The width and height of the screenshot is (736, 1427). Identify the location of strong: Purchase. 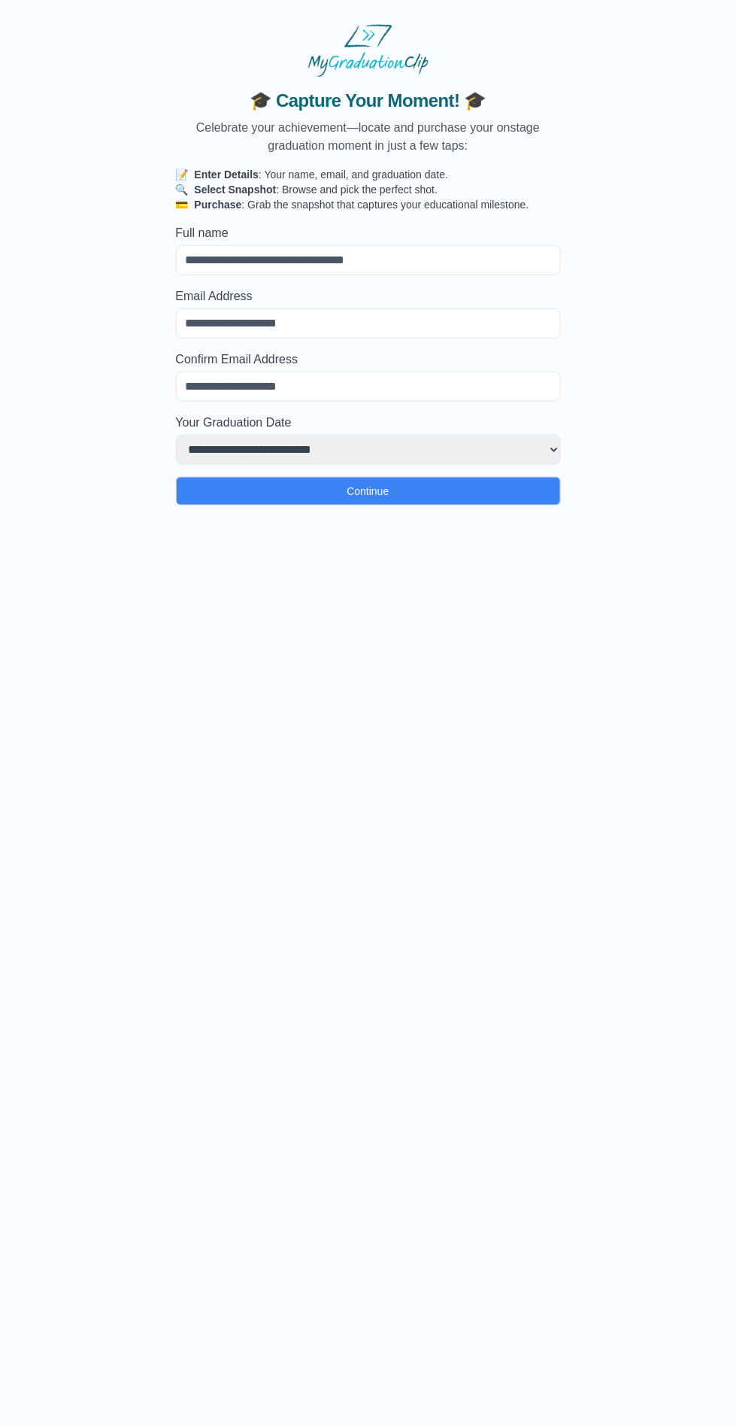
(218, 205).